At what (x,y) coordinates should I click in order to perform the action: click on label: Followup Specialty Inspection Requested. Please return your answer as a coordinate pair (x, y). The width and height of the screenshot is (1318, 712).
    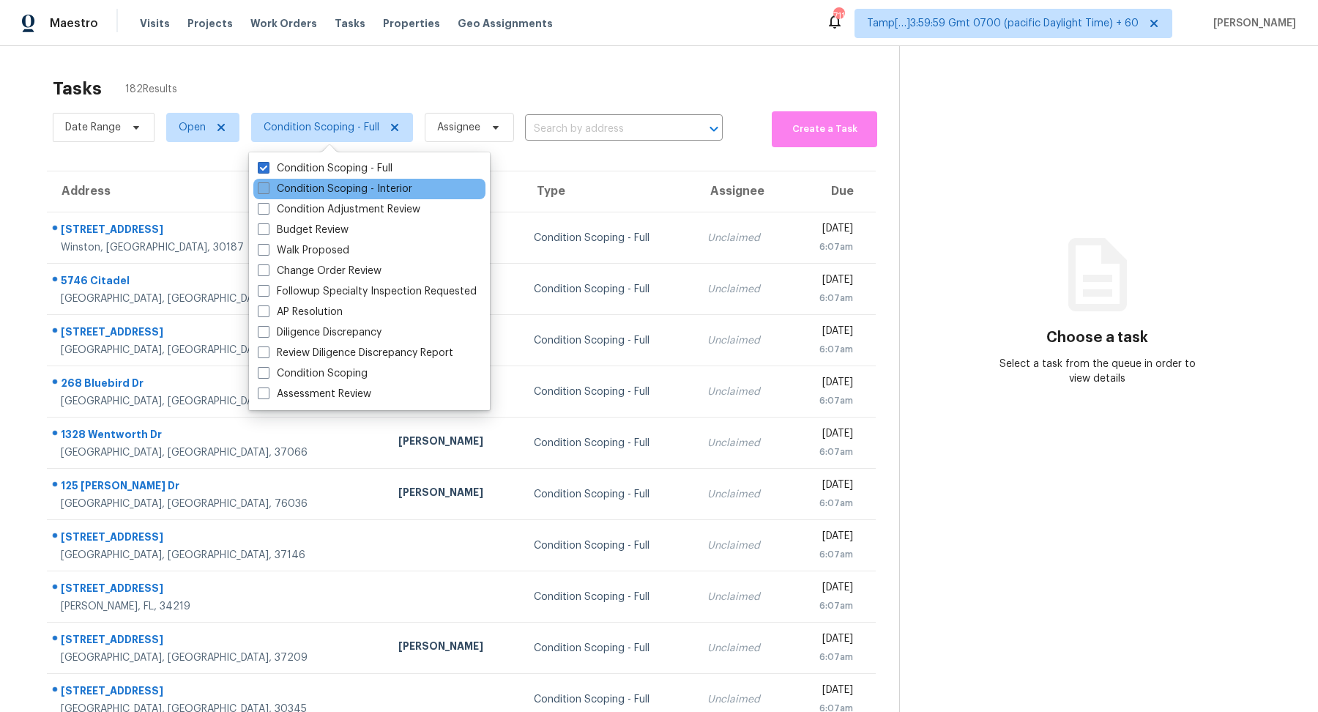
    Looking at the image, I should click on (367, 292).